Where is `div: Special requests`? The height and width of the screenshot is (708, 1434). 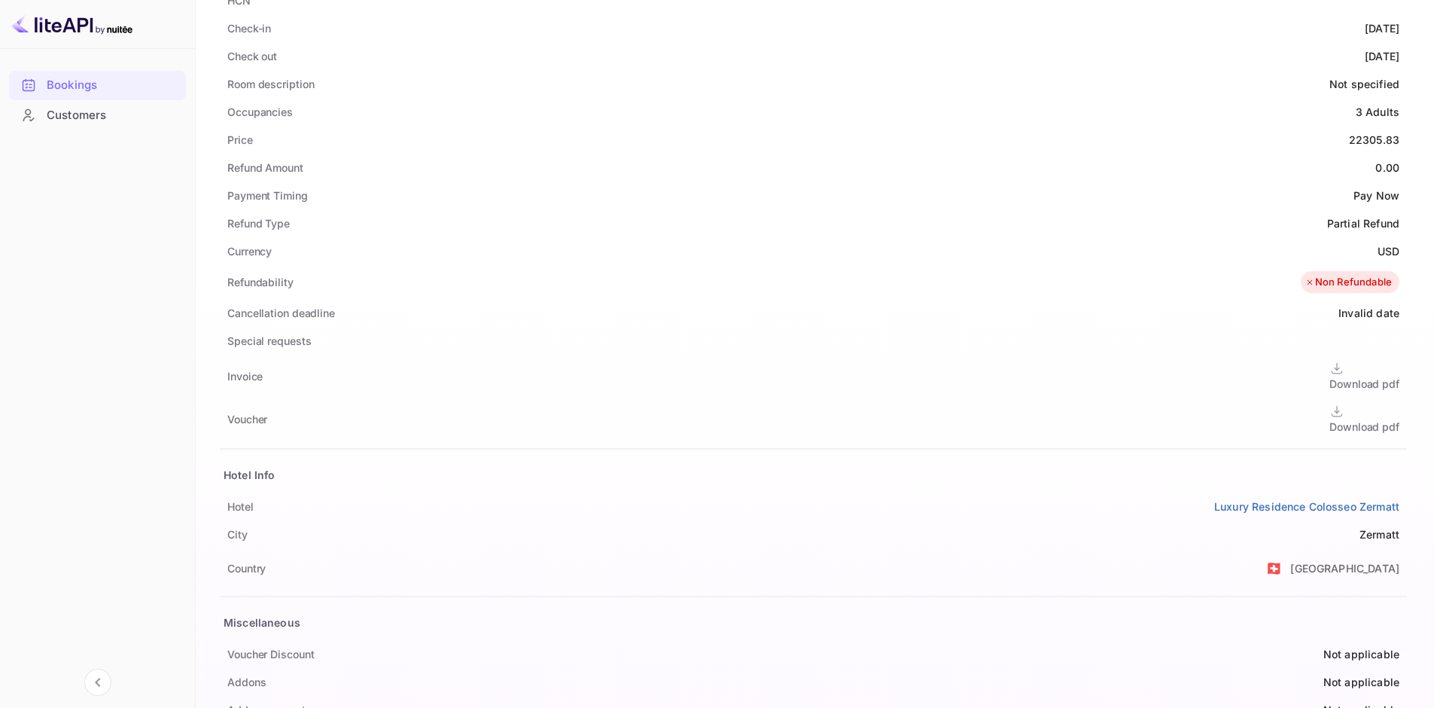
div: Special requests is located at coordinates (269, 340).